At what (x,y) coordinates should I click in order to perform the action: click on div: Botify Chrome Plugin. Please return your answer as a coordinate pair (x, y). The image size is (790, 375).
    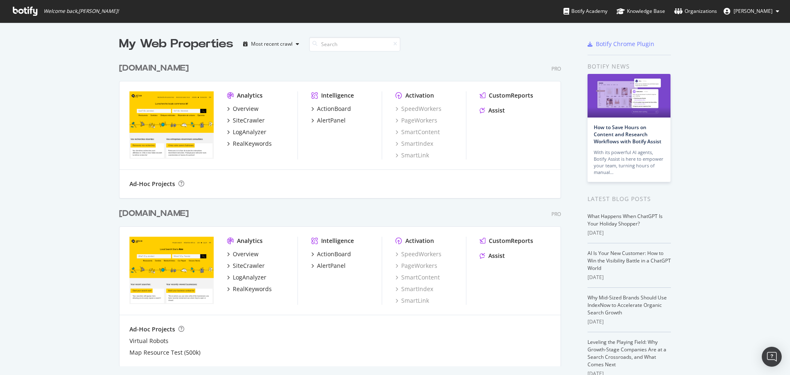
    Looking at the image, I should click on (625, 44).